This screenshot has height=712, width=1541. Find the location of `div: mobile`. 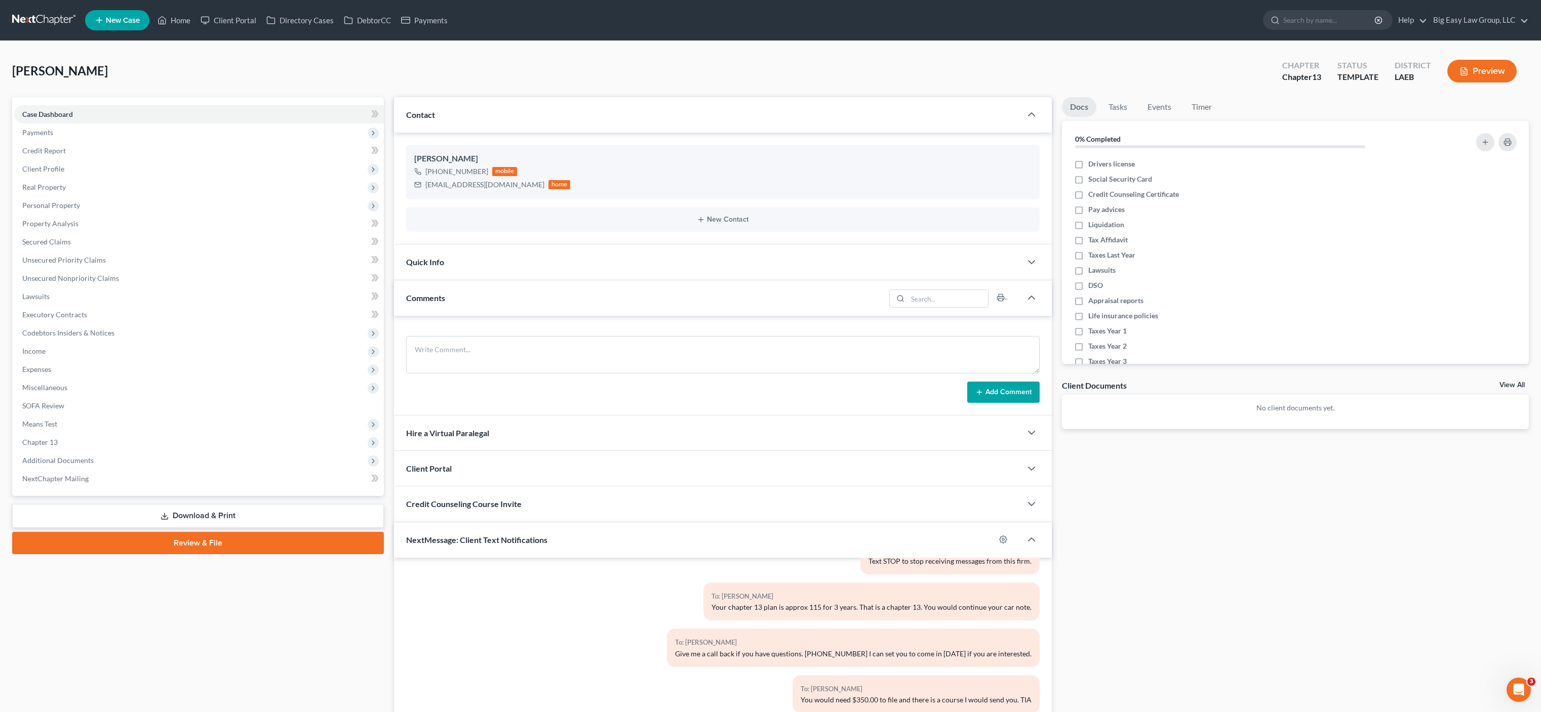

div: mobile is located at coordinates (505, 172).